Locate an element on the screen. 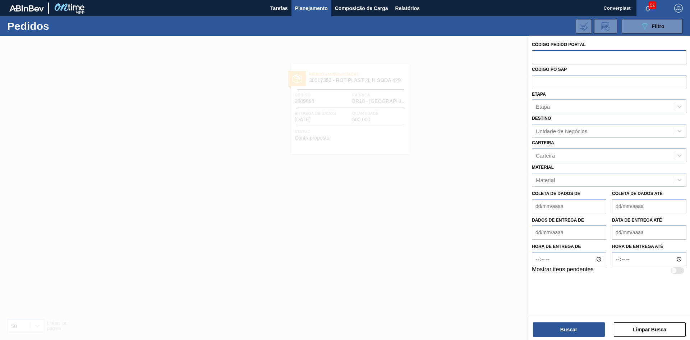 The width and height of the screenshot is (690, 340). img: TNhmsLtSVTkK8tSr43FrP2fwEKptu5GPRR3wAAAABJRU5ErkJggg== is located at coordinates (27, 8).